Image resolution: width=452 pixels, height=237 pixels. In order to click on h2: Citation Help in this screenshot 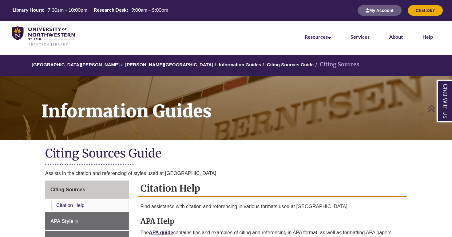, I will do `click(272, 189)`.